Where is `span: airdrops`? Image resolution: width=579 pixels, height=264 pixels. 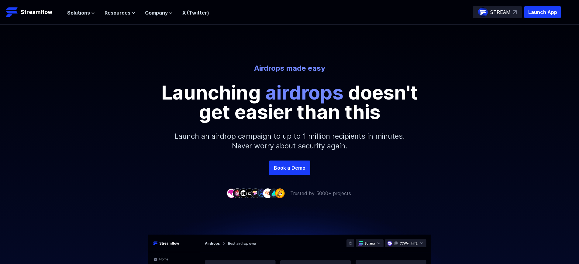 span: airdrops is located at coordinates (304, 92).